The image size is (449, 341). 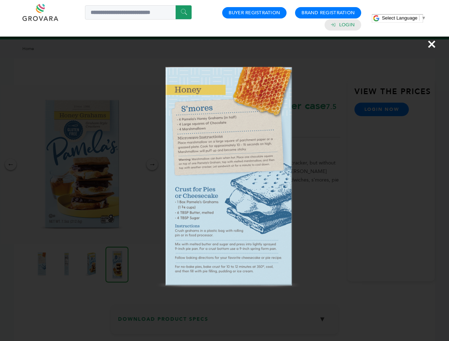 What do you see at coordinates (224, 177) in the screenshot?
I see `img: Image Preview` at bounding box center [224, 177].